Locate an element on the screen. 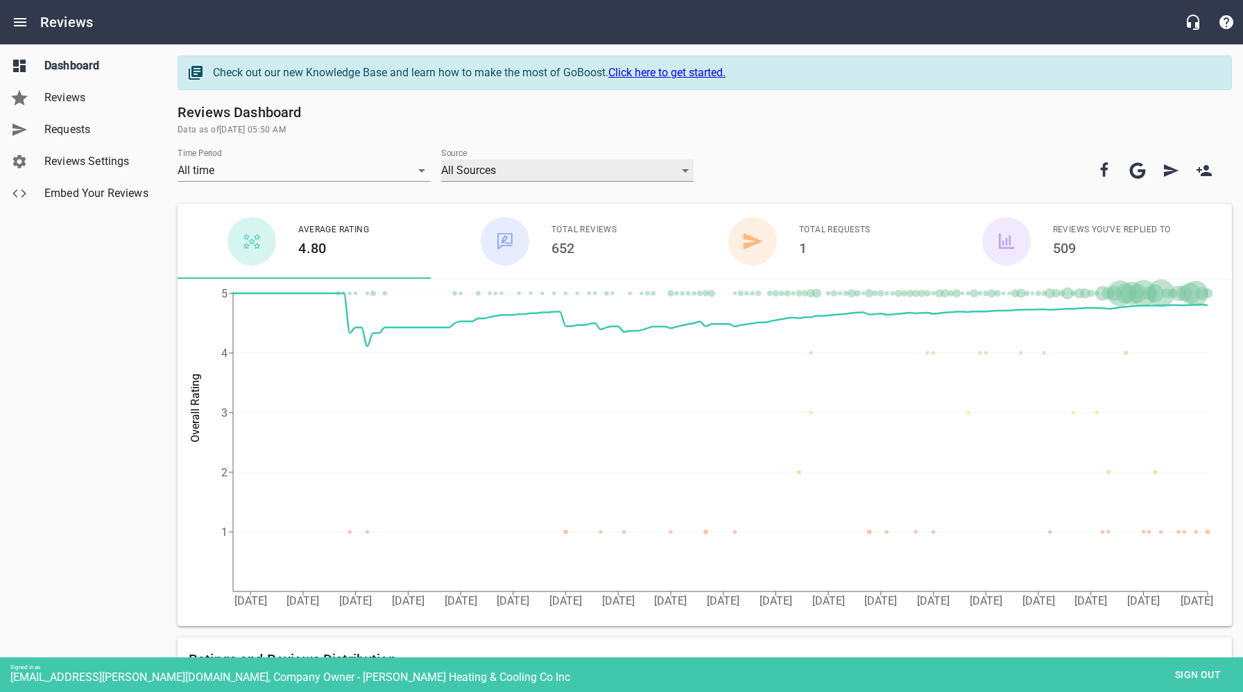 The height and width of the screenshot is (692, 1243). button: Your google account is connected is located at coordinates (1137, 171).